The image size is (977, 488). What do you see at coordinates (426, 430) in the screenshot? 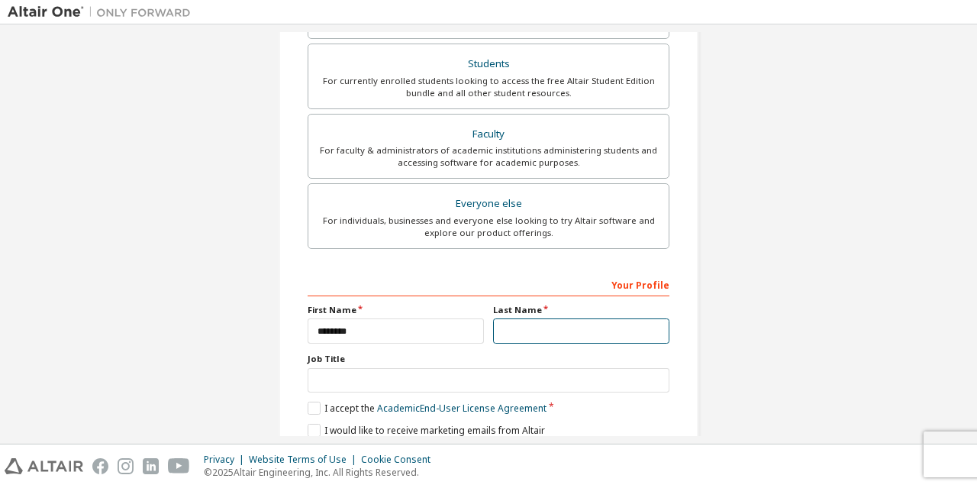
I see `label: I would like to receive marketing emails from Altair` at bounding box center [426, 430].